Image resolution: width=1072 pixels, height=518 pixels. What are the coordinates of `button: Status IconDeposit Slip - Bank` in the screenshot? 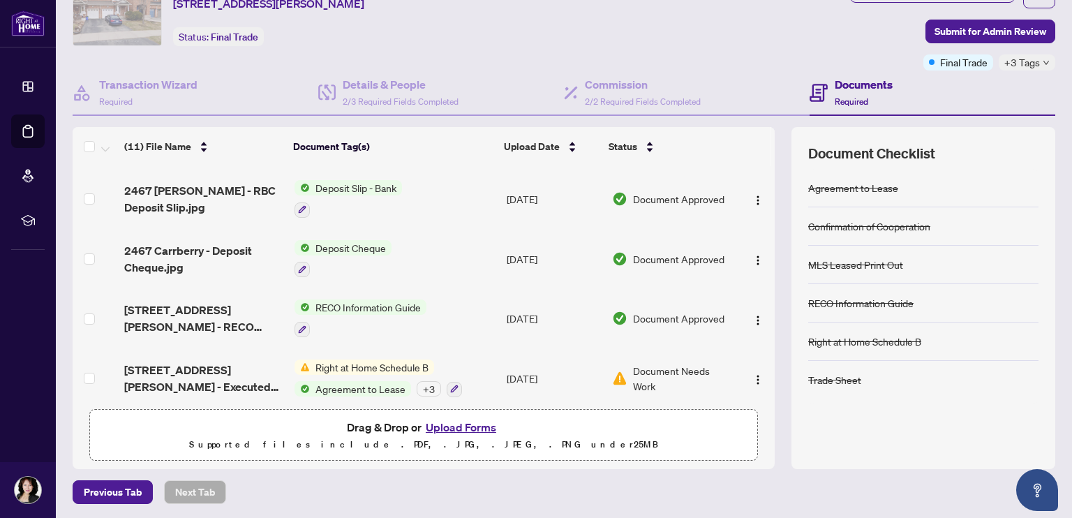 It's located at (348, 199).